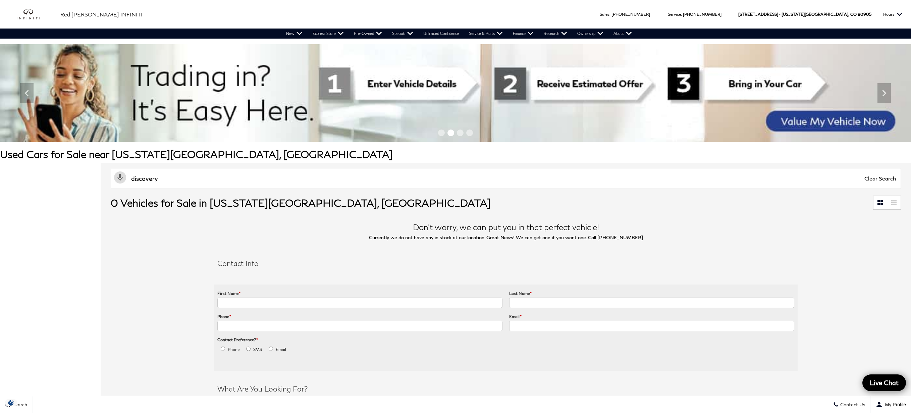  I want to click on a: Specials, so click(402, 34).